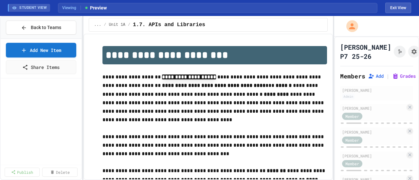  I want to click on a: Share Items, so click(41, 67).